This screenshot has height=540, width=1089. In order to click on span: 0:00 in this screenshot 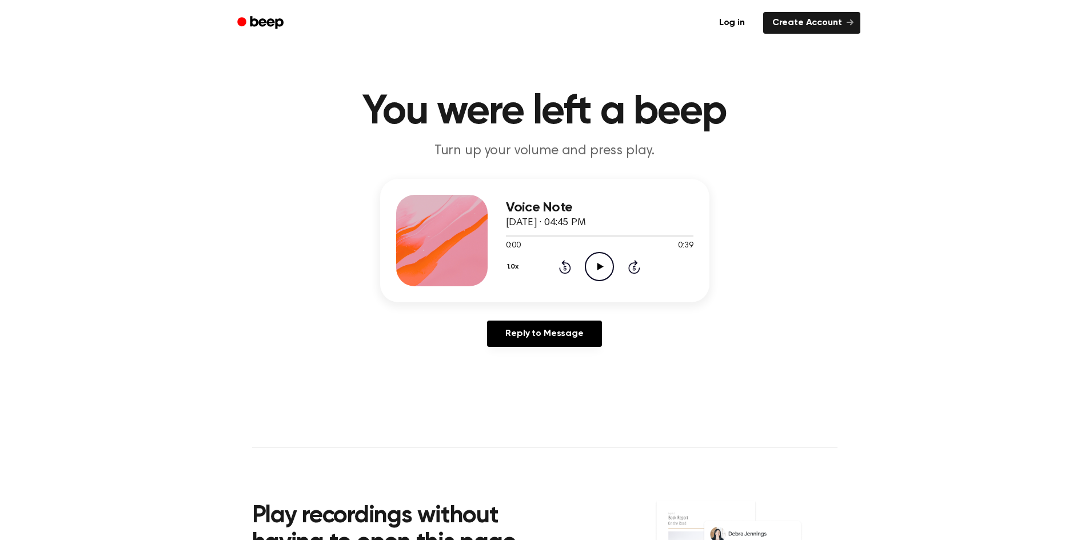, I will do `click(514, 246)`.